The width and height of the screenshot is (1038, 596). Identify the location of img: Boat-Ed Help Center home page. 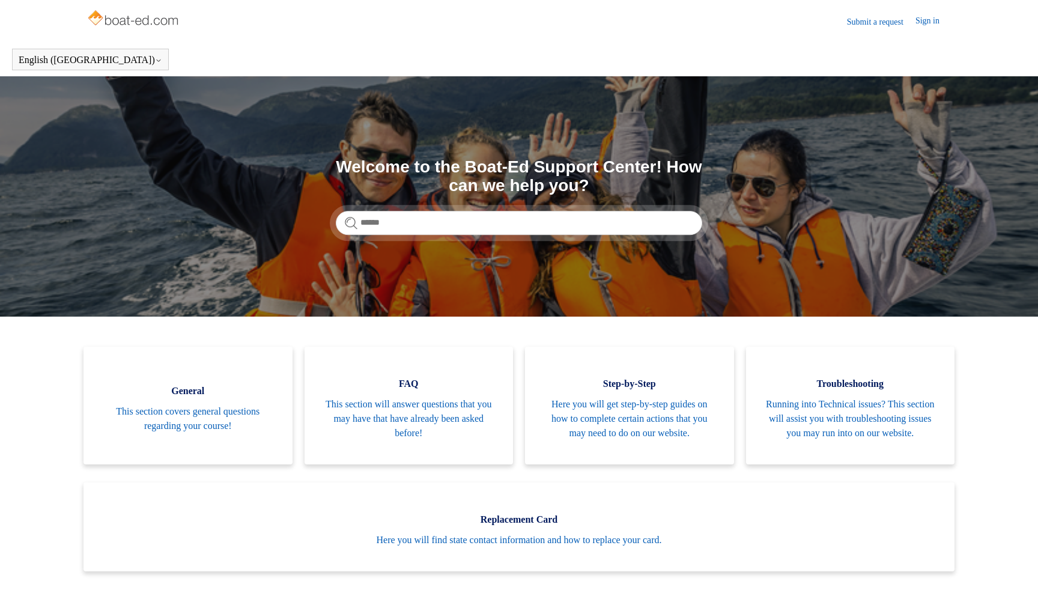
(134, 19).